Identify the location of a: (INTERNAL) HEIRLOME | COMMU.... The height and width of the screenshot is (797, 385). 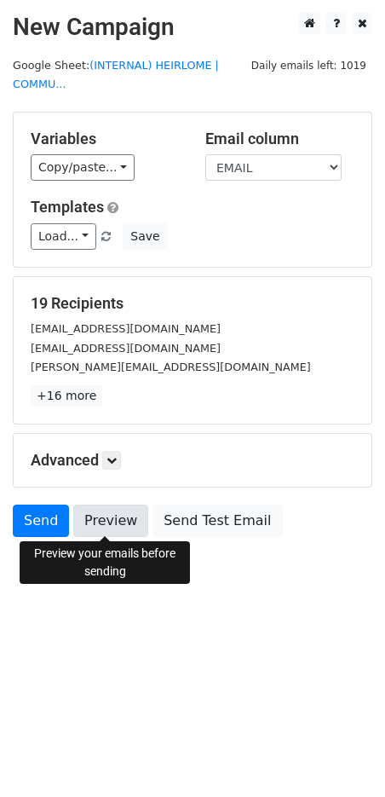
(116, 75).